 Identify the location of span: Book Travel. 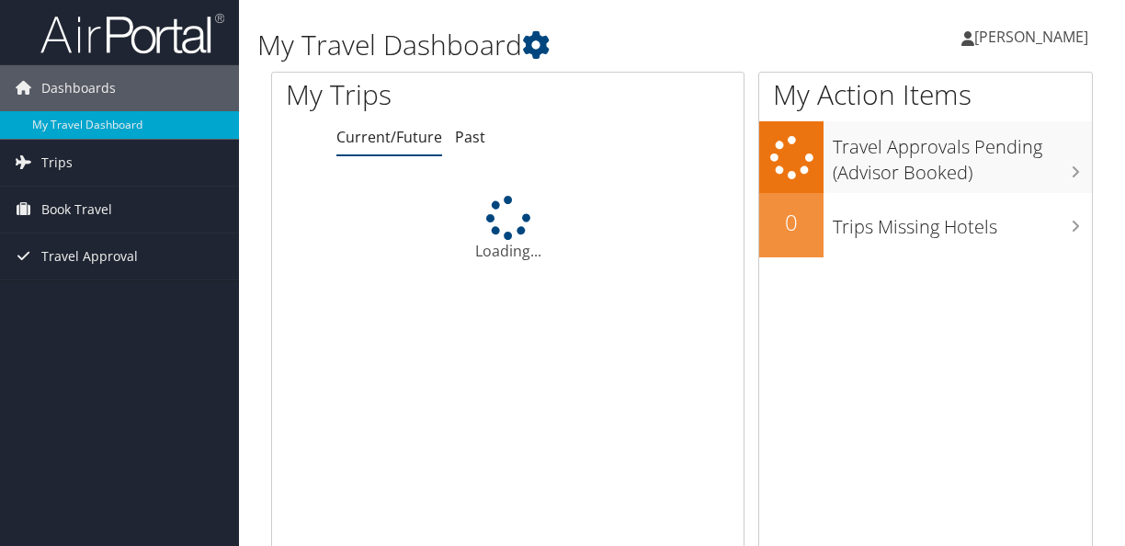
(76, 209).